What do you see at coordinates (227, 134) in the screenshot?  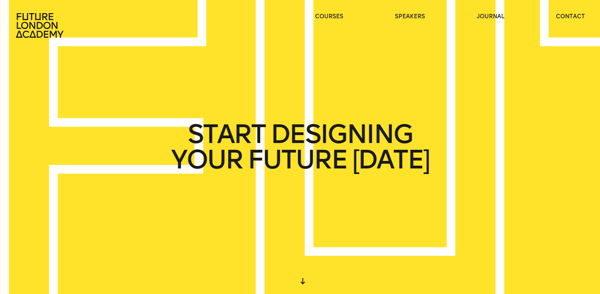 I see `span: START` at bounding box center [227, 134].